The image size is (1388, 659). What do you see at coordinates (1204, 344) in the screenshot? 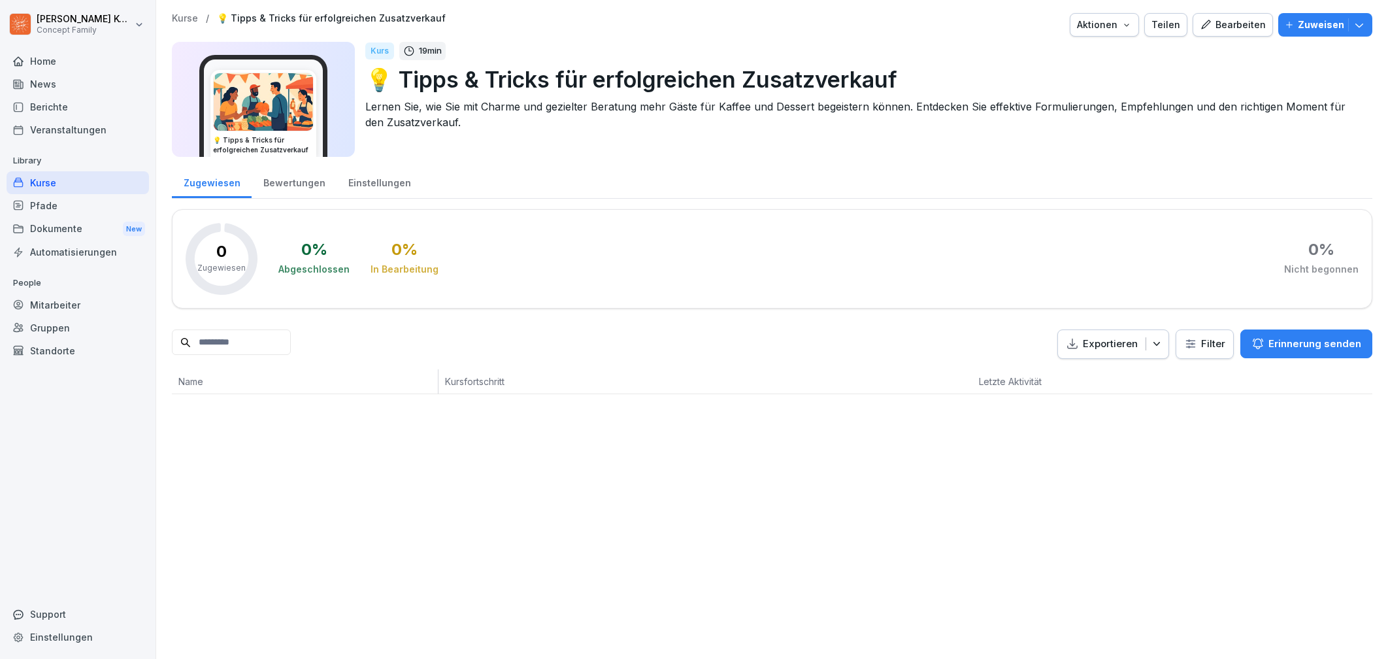
I see `div: Filter` at bounding box center [1204, 344].